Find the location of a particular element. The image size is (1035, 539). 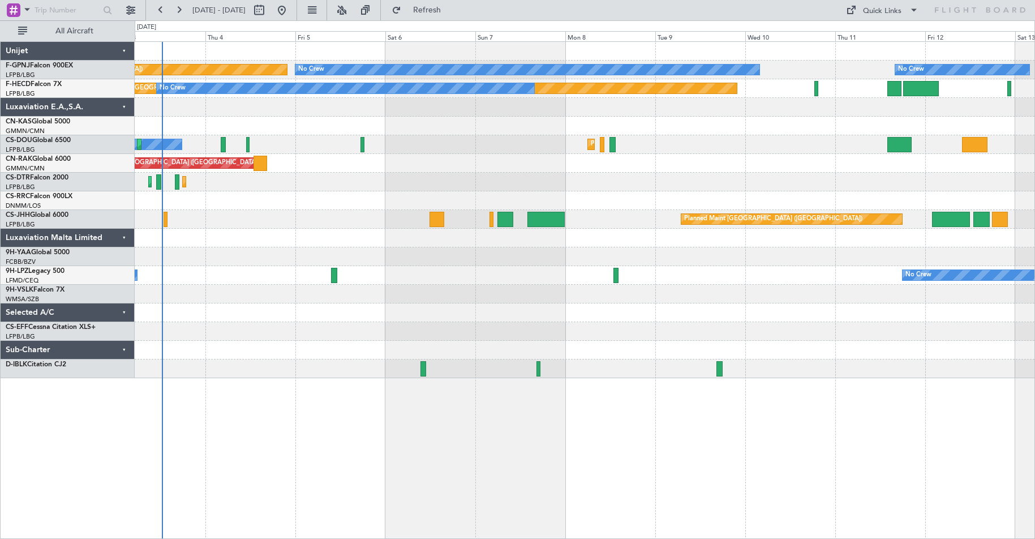

span: D-IBLK is located at coordinates (16, 364).